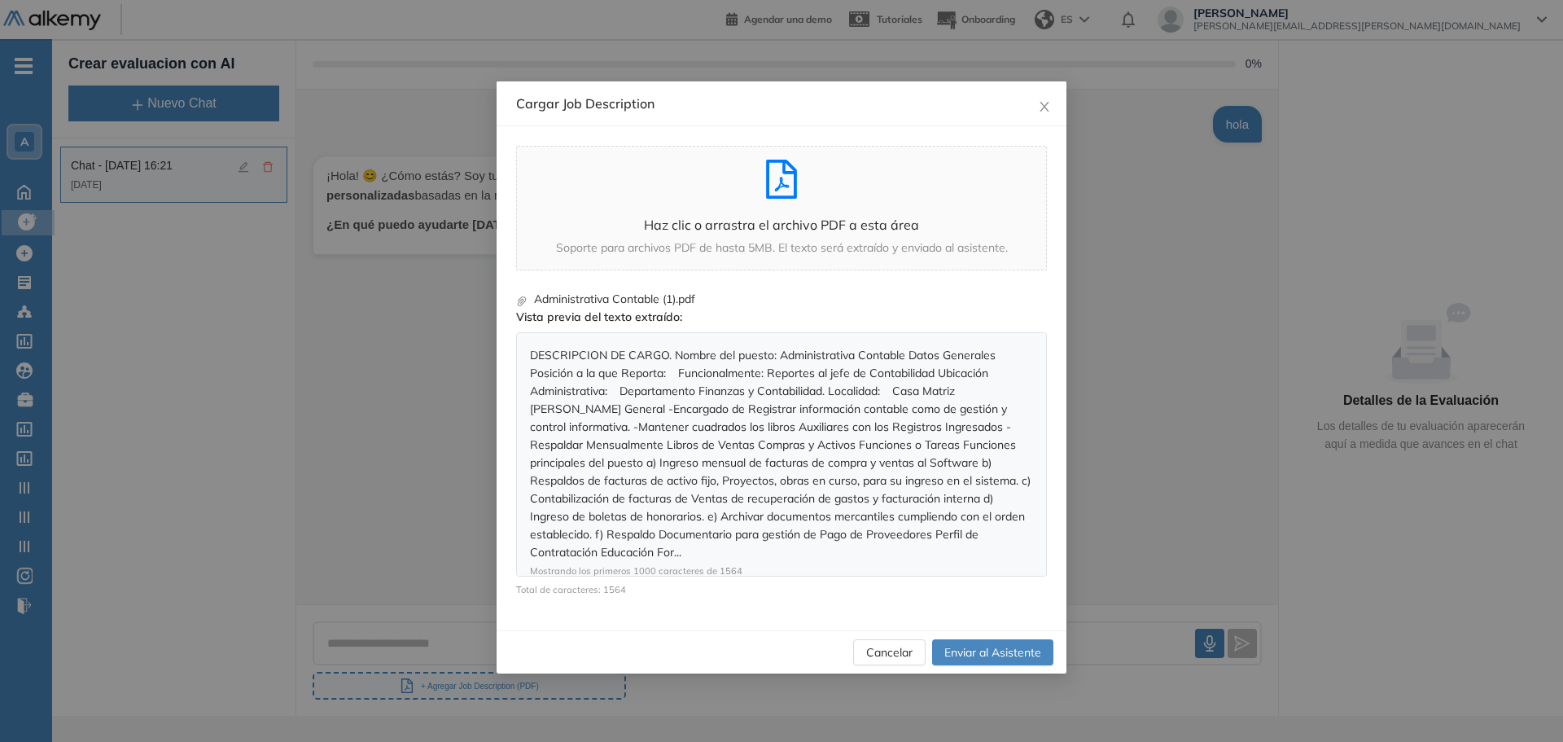 The image size is (1563, 742). I want to click on span: Enviar al Asistente, so click(992, 652).